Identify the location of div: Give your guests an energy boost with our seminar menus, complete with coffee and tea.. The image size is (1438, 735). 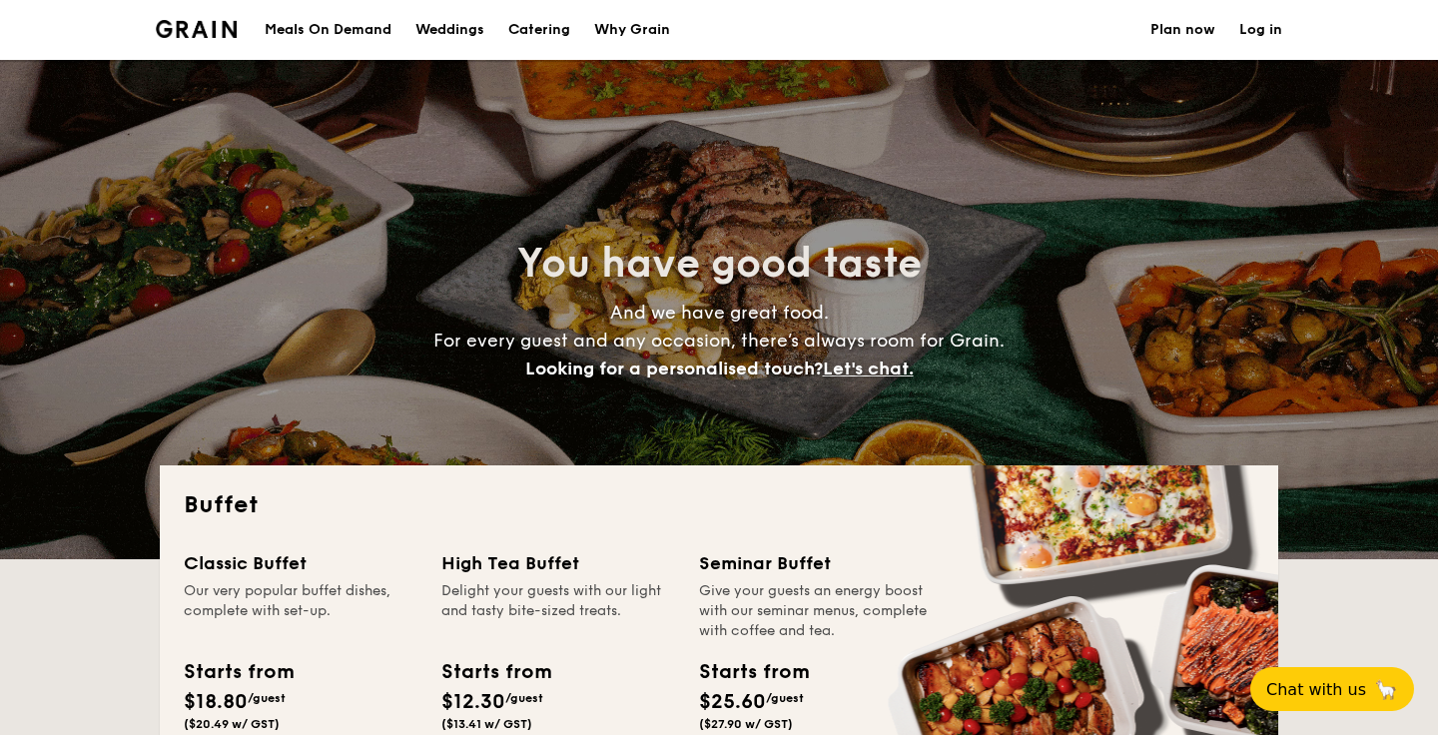
(816, 611).